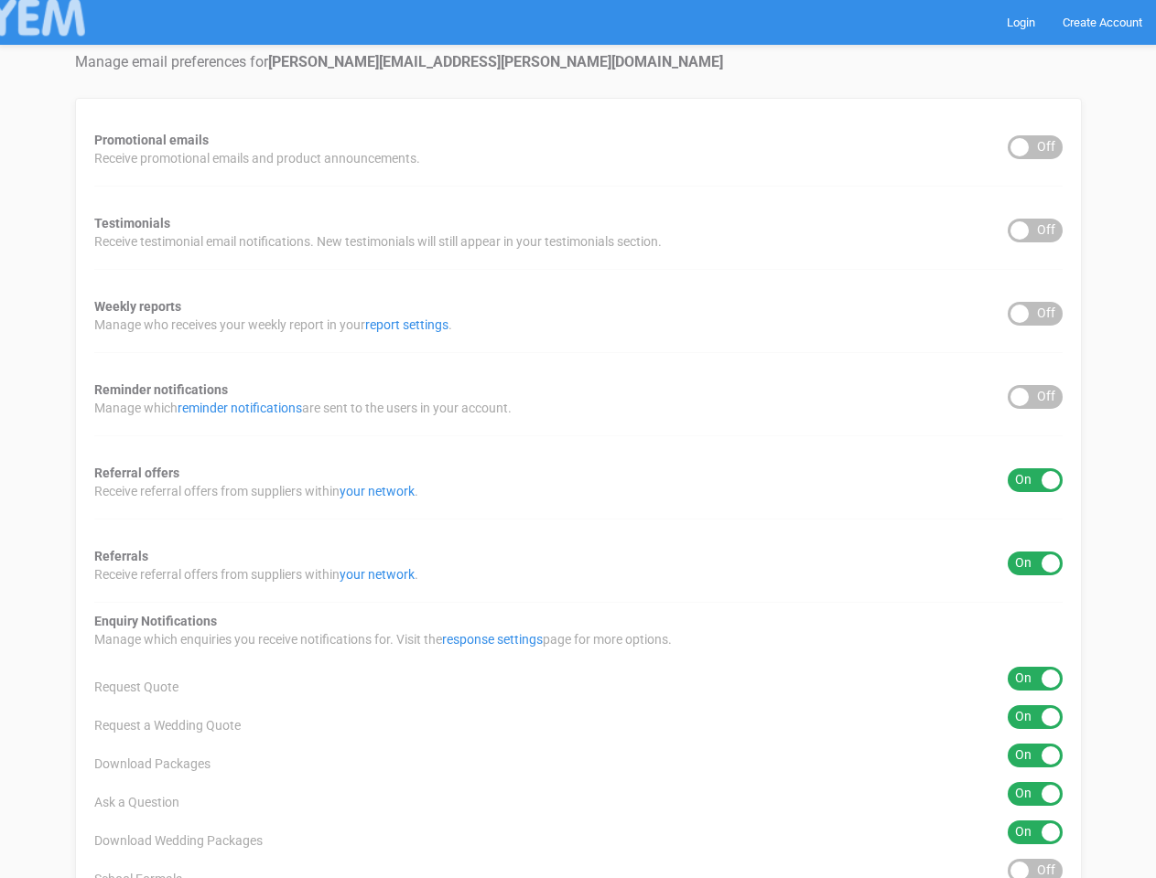 The width and height of the screenshot is (1156, 878). I want to click on strong: Weekly reports, so click(137, 306).